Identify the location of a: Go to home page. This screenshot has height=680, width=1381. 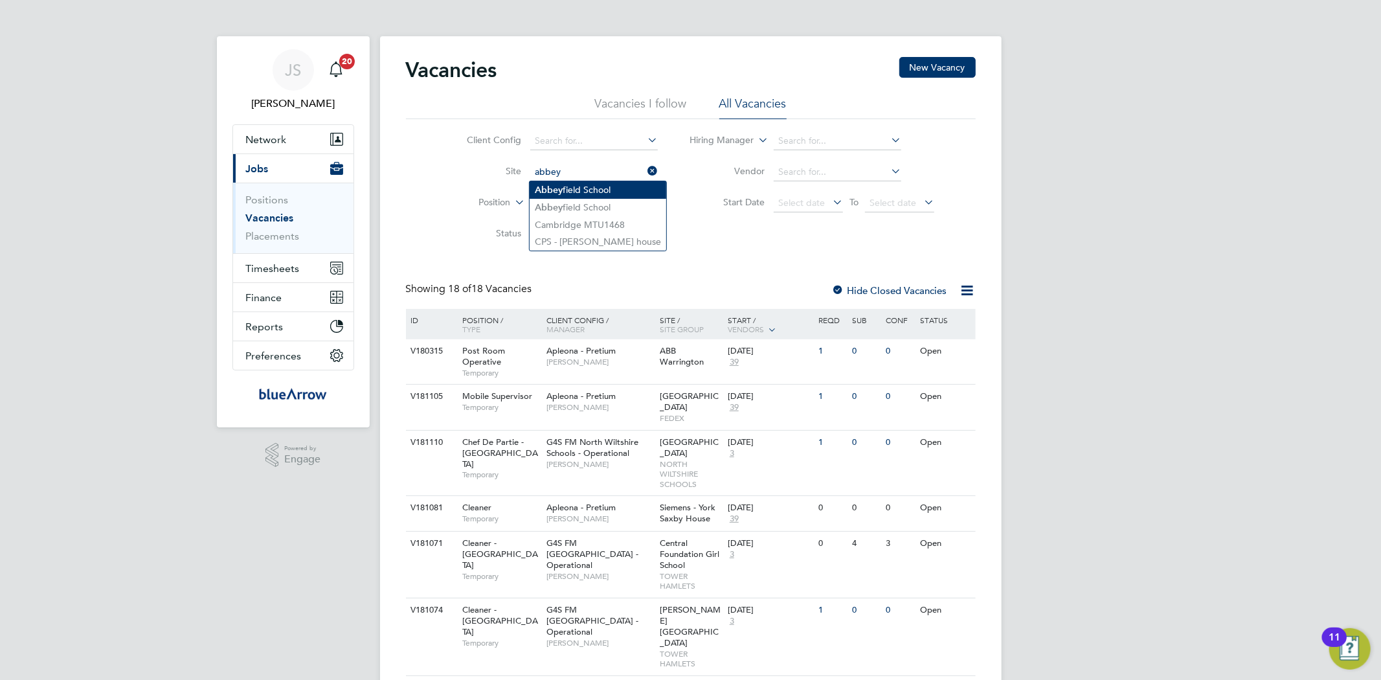
(293, 394).